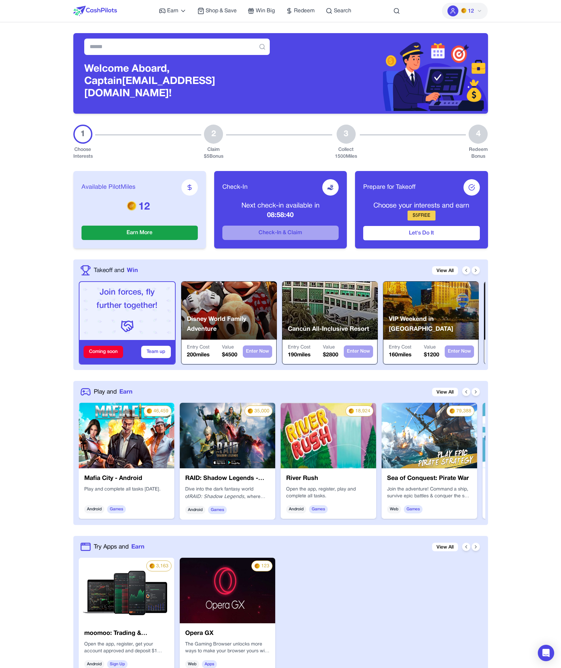  What do you see at coordinates (127, 435) in the screenshot?
I see `img: 458eefe5-aead-4420-8b58-6e94704f1244.jpg` at bounding box center [127, 435].